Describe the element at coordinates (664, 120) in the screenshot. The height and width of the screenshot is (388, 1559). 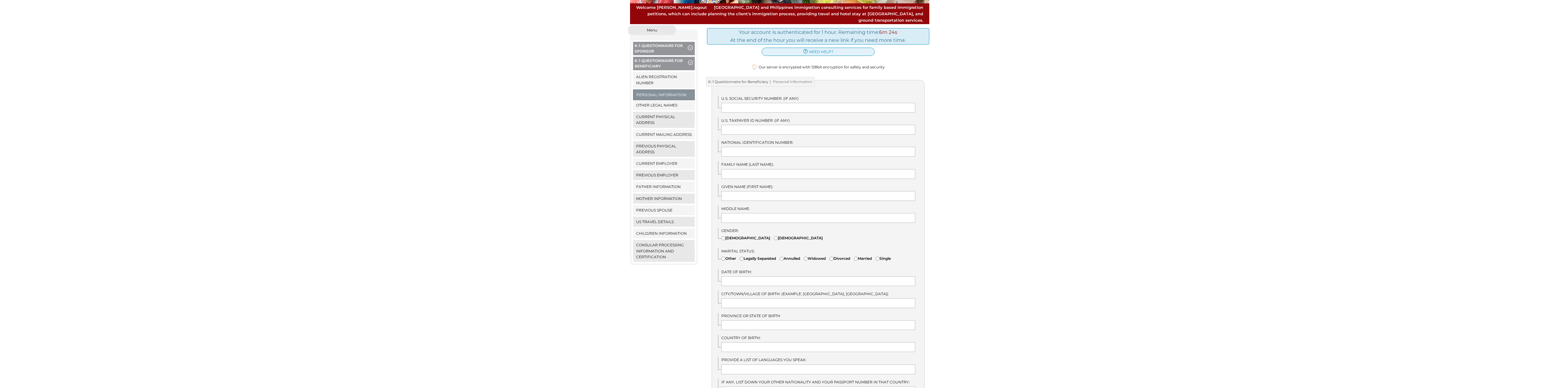
I see `a: Current Physical Address` at that location.